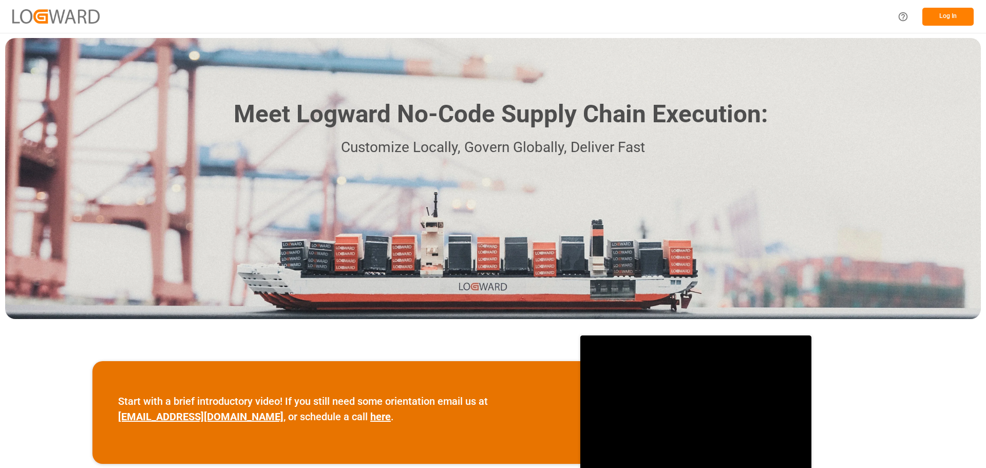 The height and width of the screenshot is (468, 986). I want to click on p: Start with a brief introductory video! If you still need some orientation email us at , or schedu..., so click(336, 409).